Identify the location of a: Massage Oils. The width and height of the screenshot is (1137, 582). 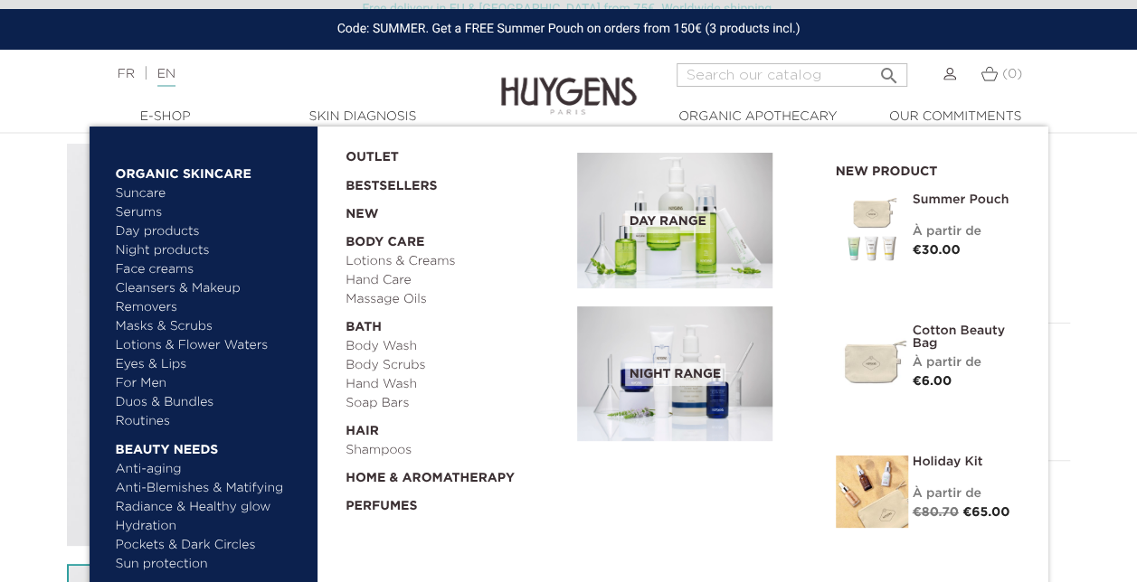
(455, 299).